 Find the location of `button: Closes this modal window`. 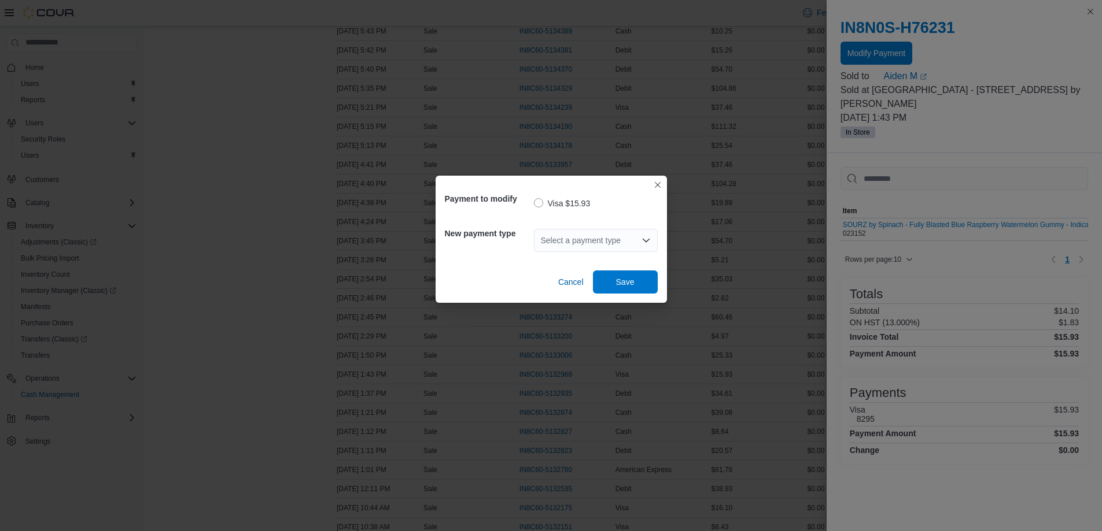

button: Closes this modal window is located at coordinates (657, 185).